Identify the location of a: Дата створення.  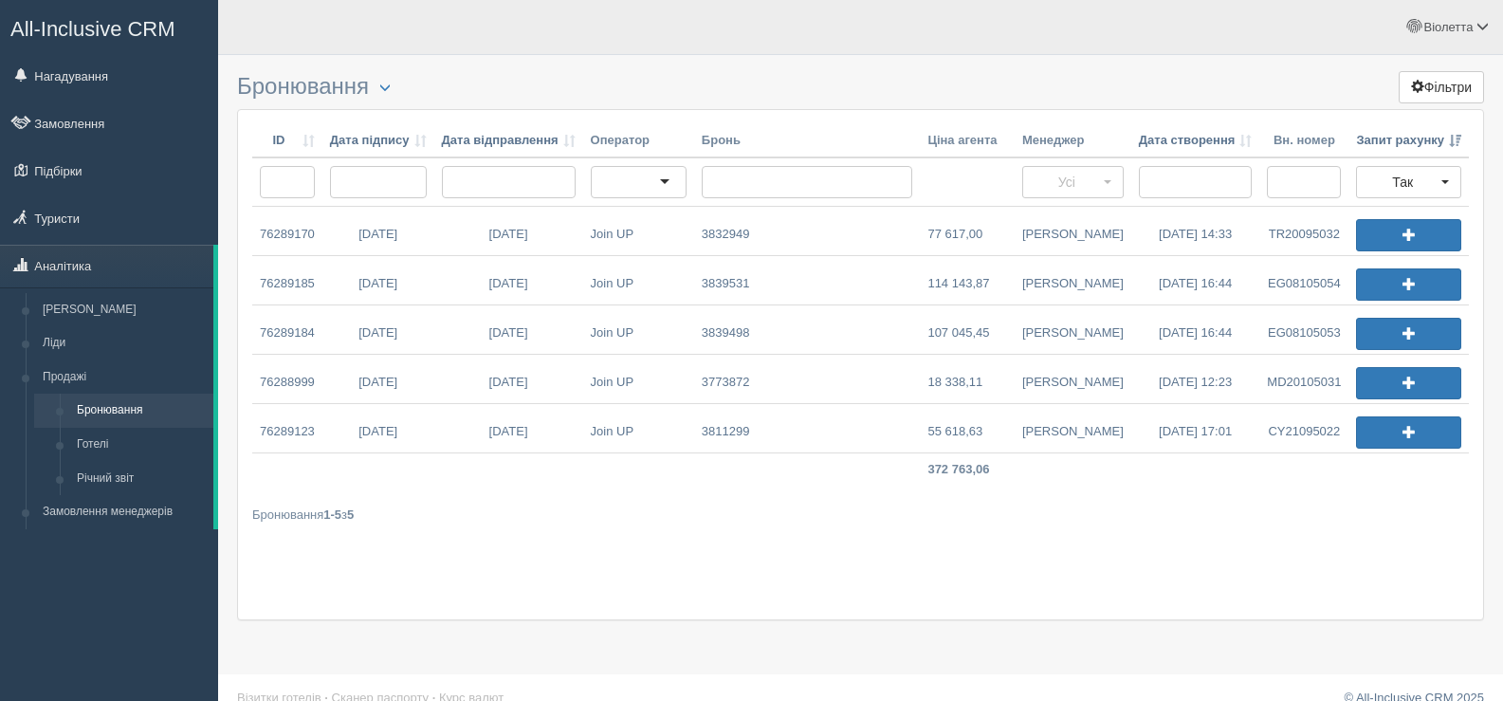
(1196, 140).